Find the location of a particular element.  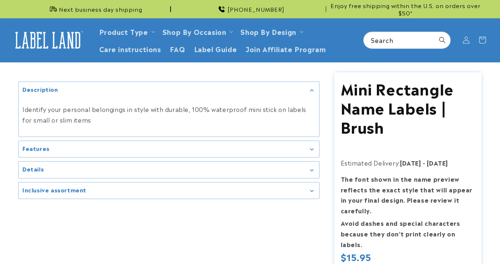

span: Join Affiliate Program is located at coordinates (285, 48).